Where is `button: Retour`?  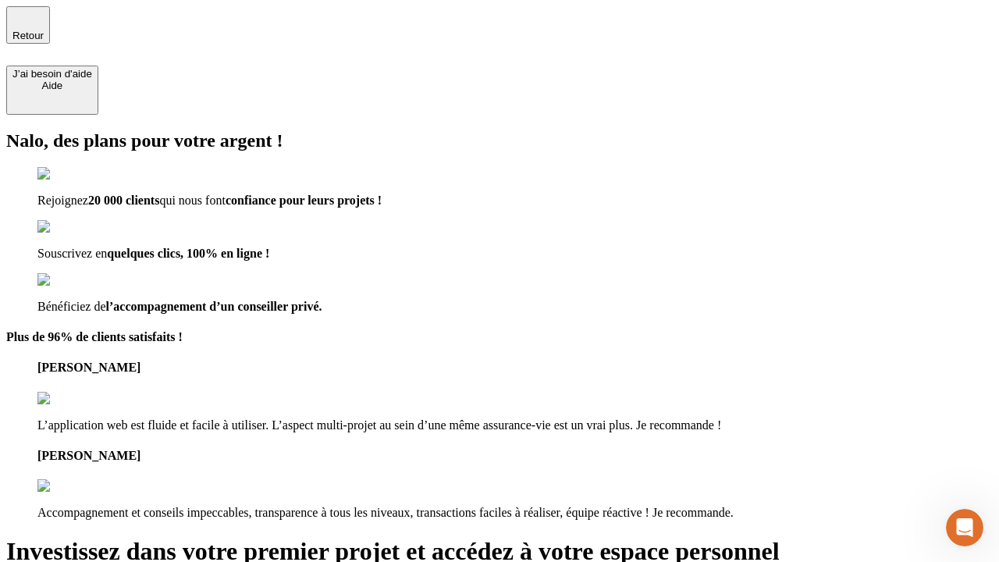 button: Retour is located at coordinates (28, 25).